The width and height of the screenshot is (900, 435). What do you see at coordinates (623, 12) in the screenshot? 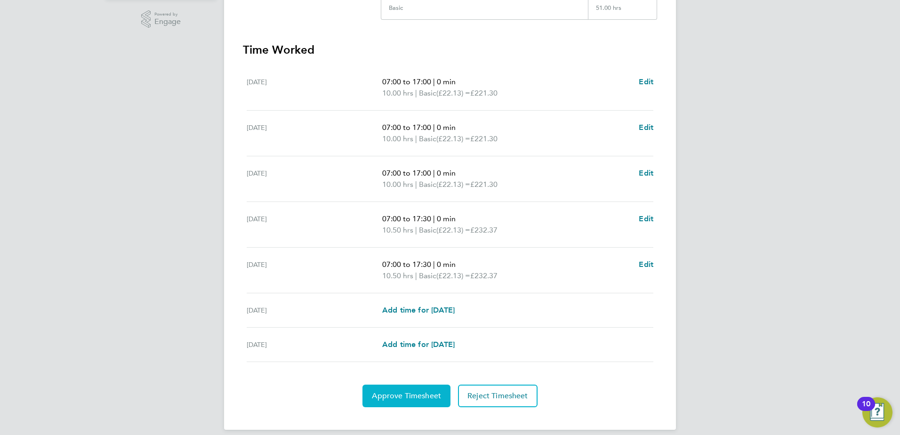
I see `div: 51.00 hrs` at bounding box center [623, 12].